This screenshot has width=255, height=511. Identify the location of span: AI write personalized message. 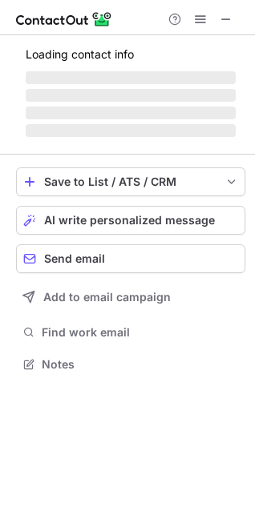
(129, 220).